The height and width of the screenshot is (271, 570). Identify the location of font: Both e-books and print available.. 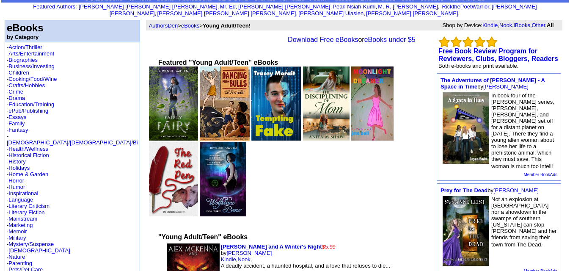
(478, 66).